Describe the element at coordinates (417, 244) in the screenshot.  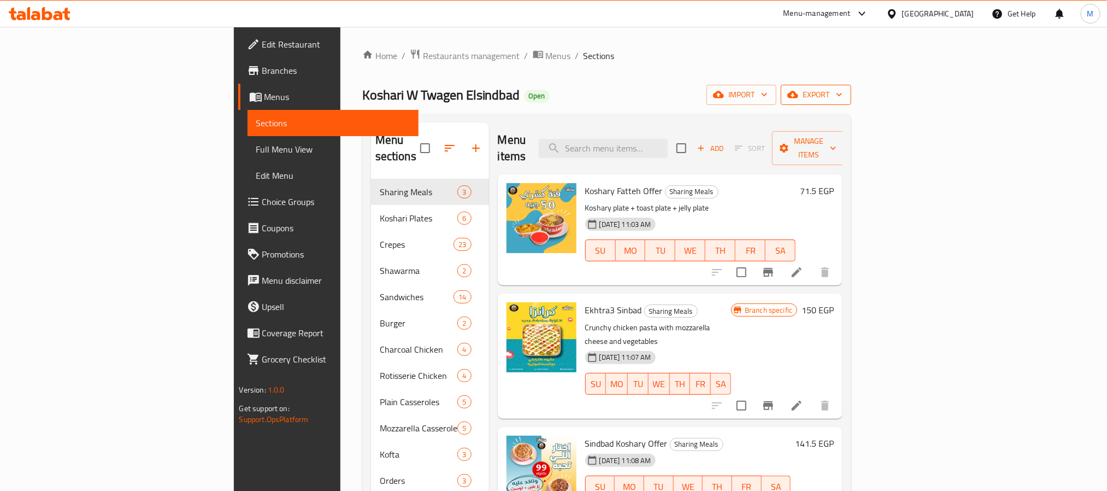
I see `div: Crepes` at that location.